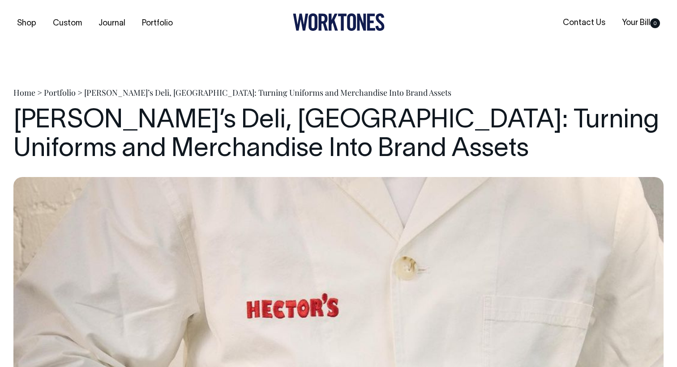 Image resolution: width=677 pixels, height=367 pixels. I want to click on a: Home, so click(24, 93).